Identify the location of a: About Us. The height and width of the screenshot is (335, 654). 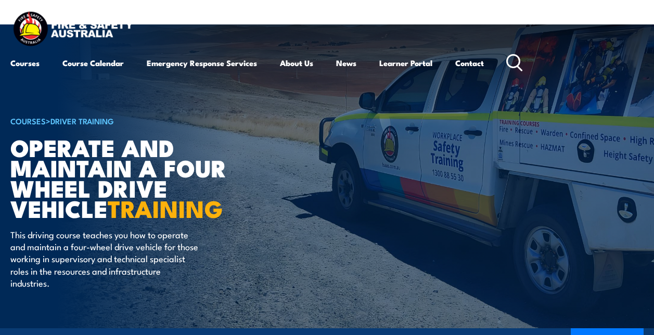
(297, 63).